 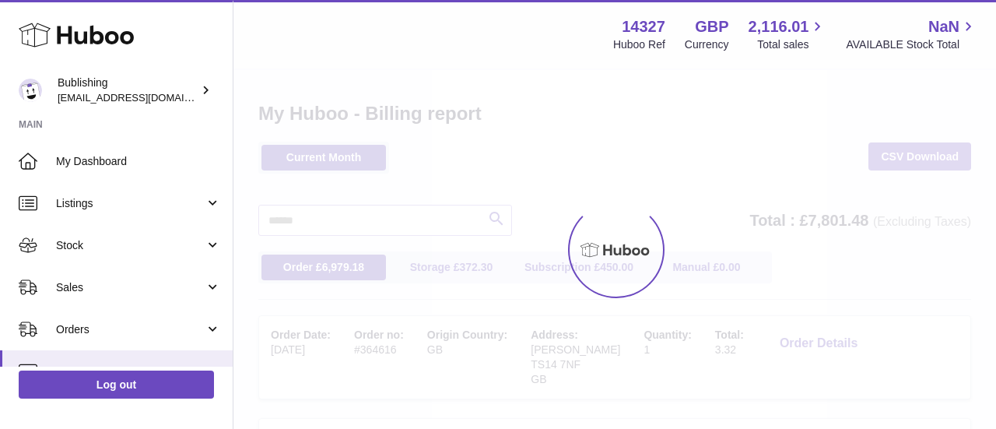 What do you see at coordinates (711, 26) in the screenshot?
I see `strong: GBP` at bounding box center [711, 26].